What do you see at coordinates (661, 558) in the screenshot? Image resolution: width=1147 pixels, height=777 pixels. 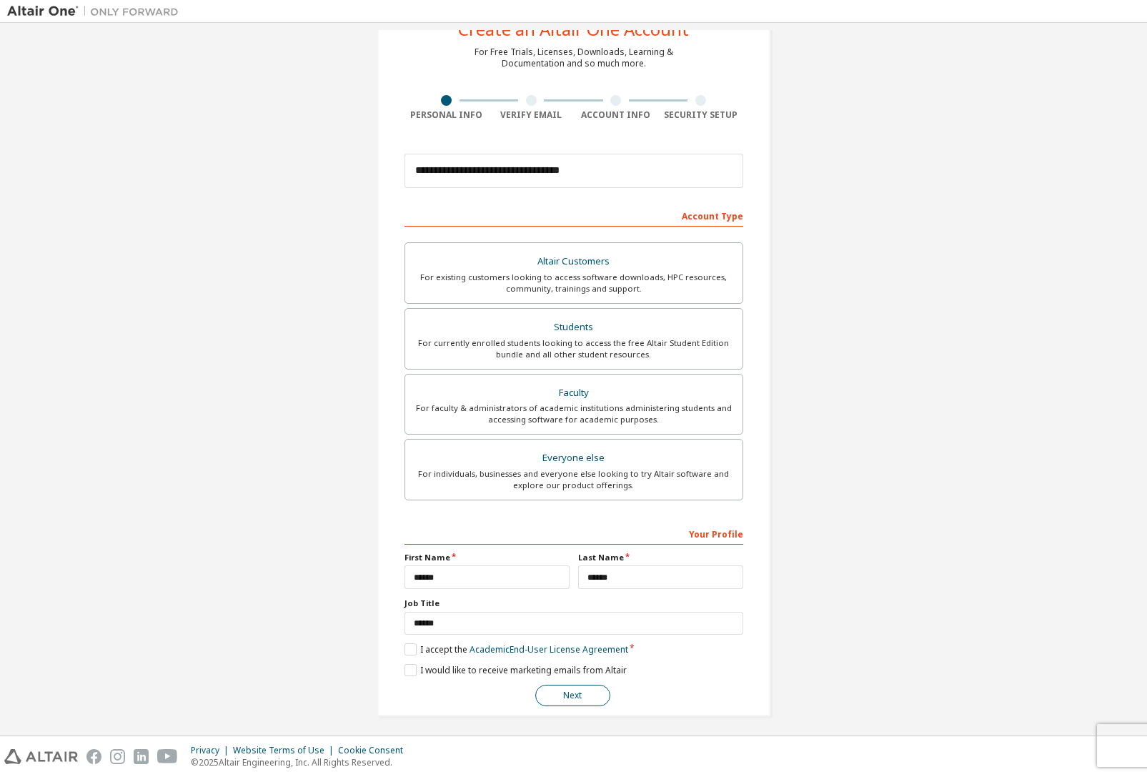 I see `label: Last Name` at bounding box center [661, 558].